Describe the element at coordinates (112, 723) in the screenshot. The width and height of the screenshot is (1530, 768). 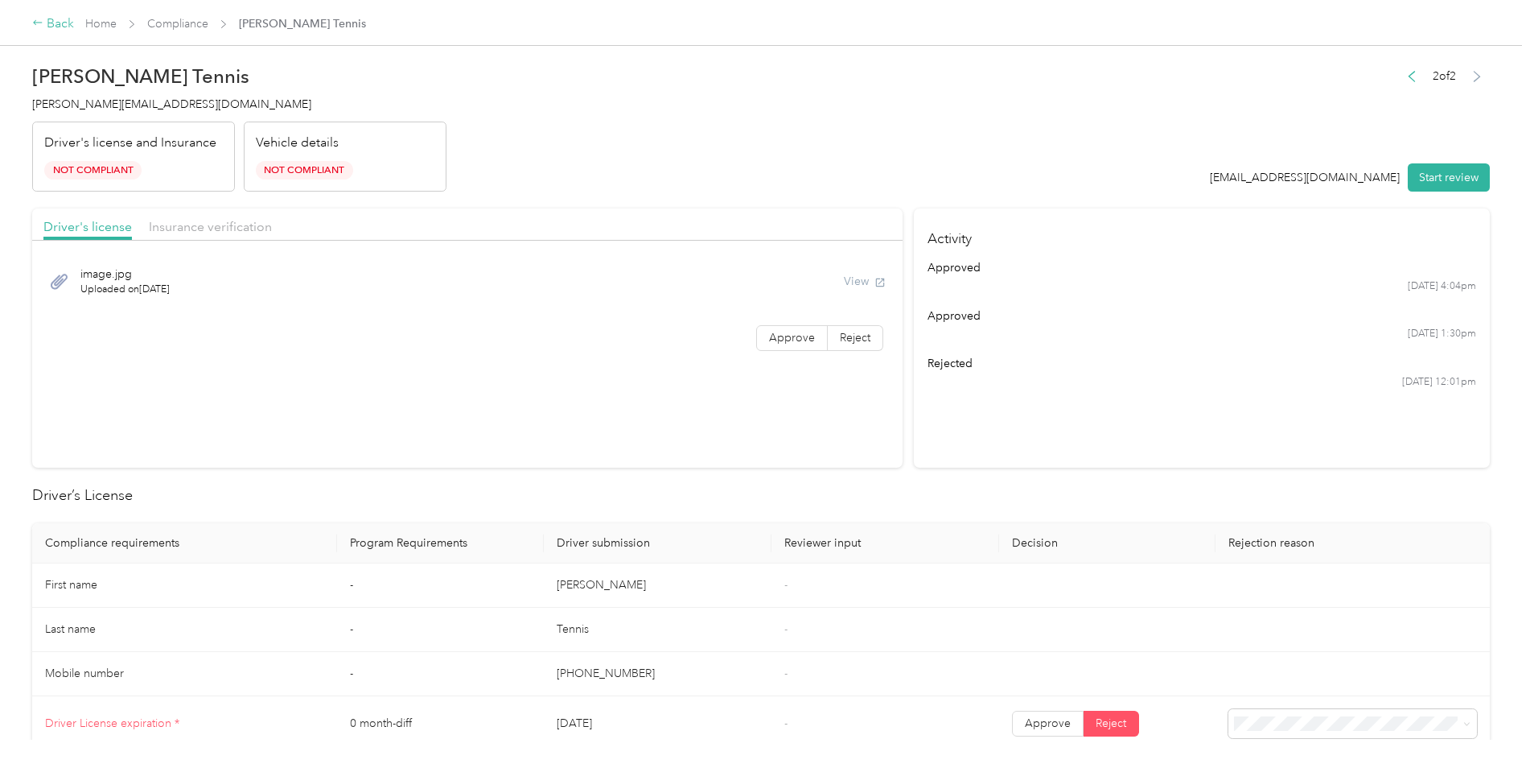
I see `span: Driver License expiration *` at that location.